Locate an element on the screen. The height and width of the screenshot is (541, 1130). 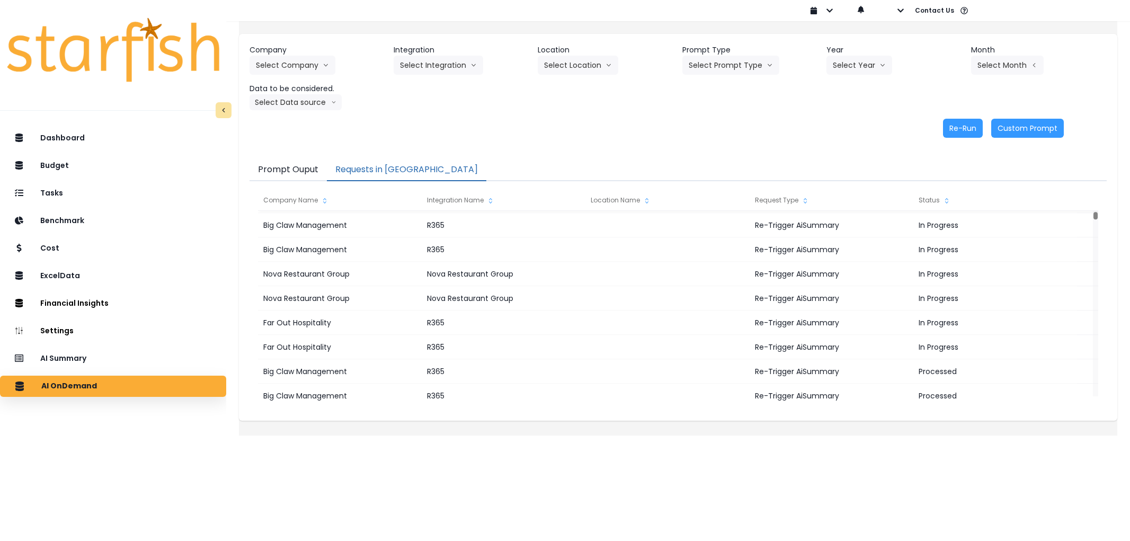
p: Cost is located at coordinates (50, 248).